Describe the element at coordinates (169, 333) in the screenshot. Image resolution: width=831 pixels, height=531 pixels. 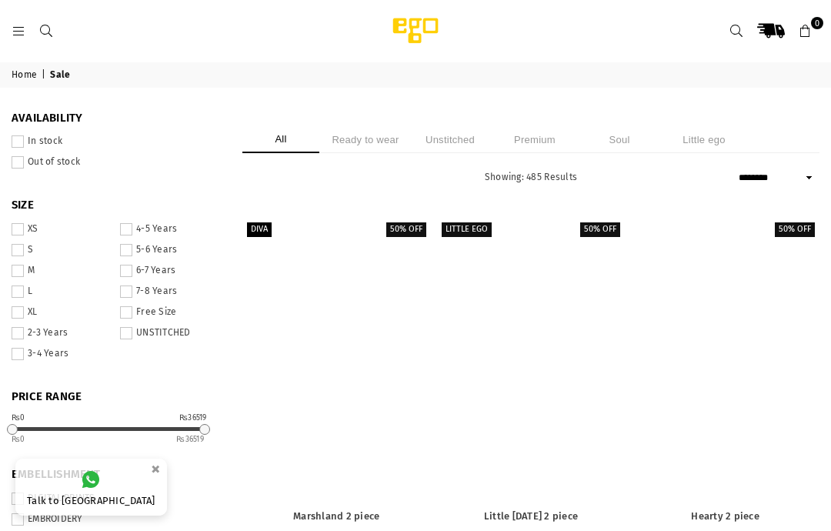
I see `label: UNSTITCHED` at that location.